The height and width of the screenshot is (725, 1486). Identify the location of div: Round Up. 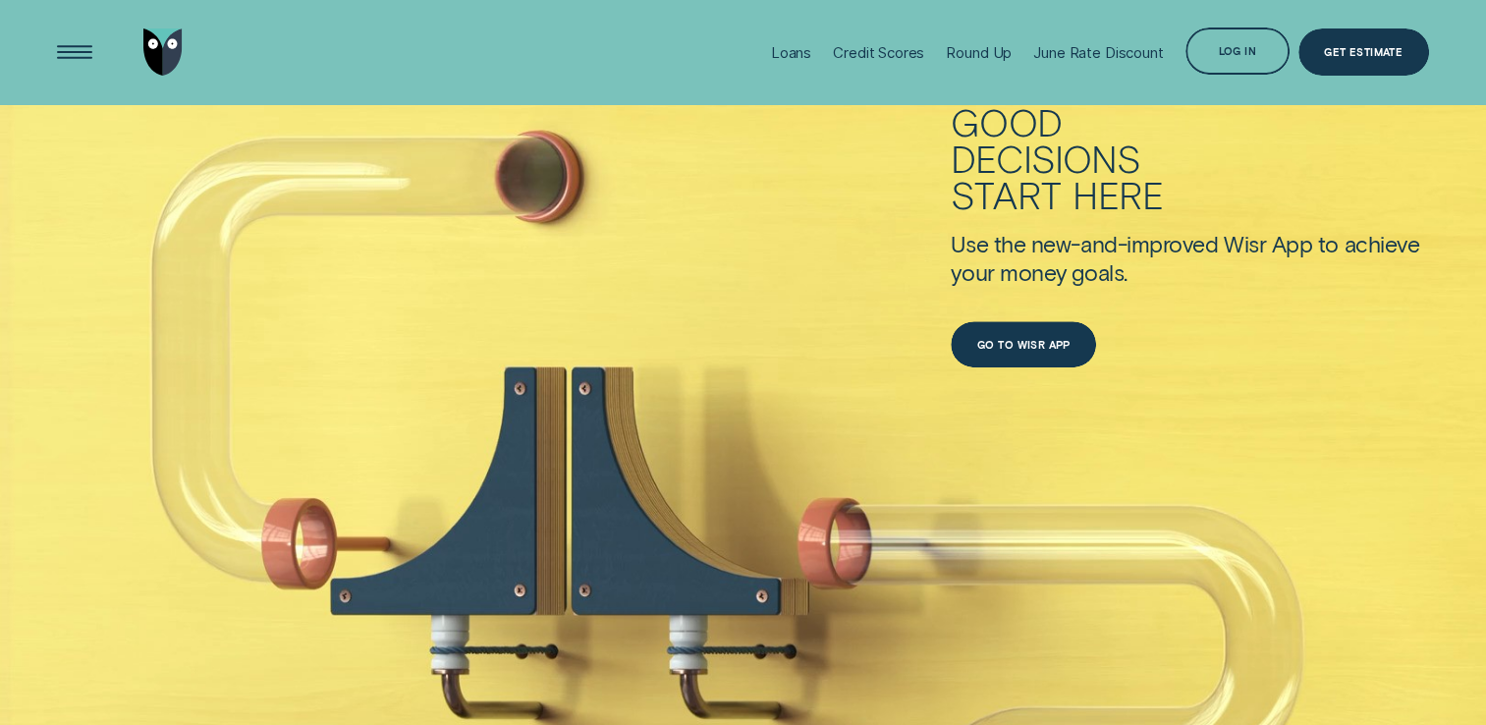
(978, 52).